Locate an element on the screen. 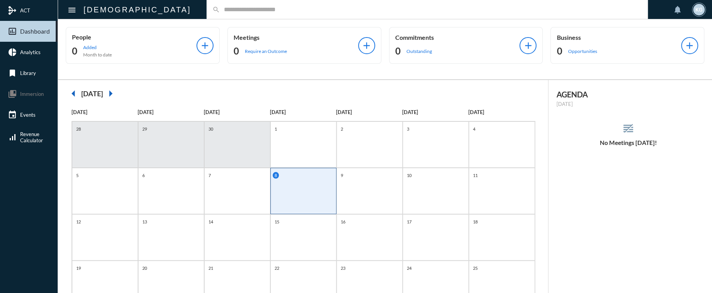  p: 22 is located at coordinates (277, 268).